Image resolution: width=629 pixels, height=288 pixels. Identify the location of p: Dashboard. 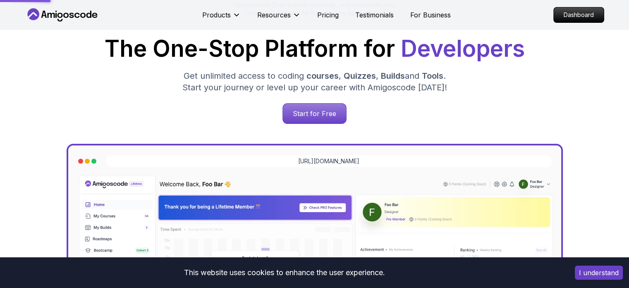
(579, 15).